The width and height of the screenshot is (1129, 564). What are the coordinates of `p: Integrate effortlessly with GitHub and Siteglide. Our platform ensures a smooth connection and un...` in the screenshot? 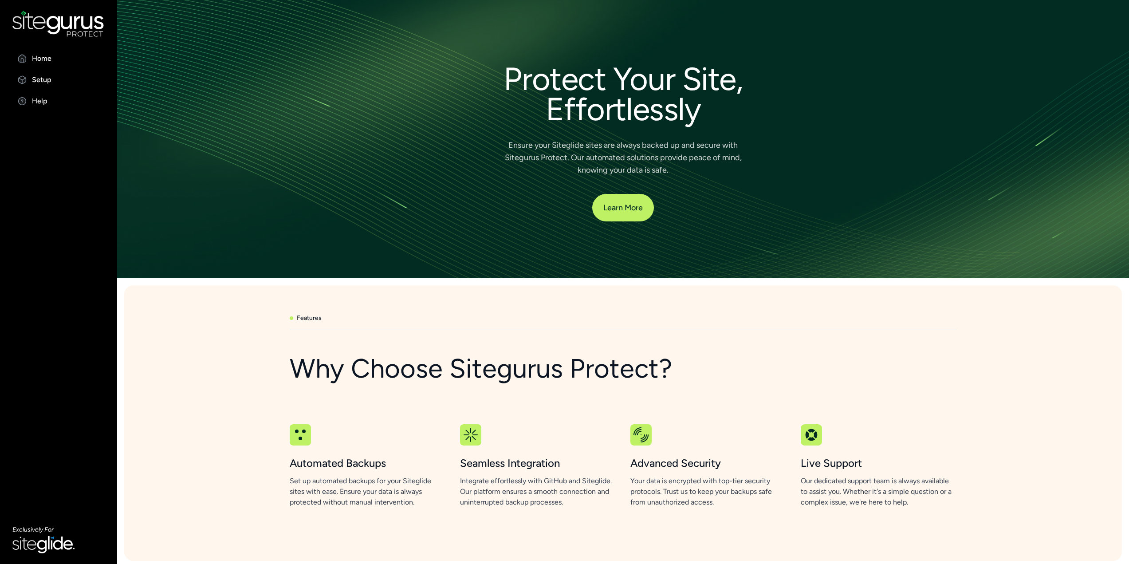 It's located at (538, 492).